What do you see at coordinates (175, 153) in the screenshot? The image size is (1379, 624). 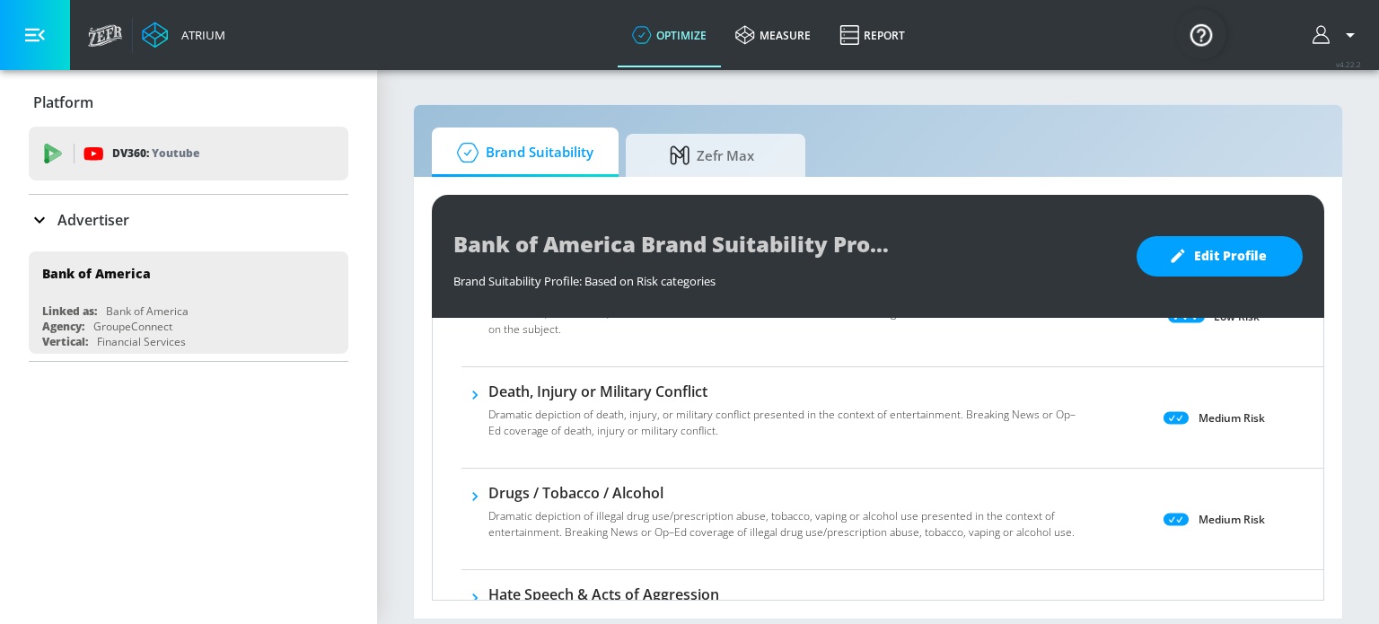 I see `p: Youtube` at bounding box center [175, 153].